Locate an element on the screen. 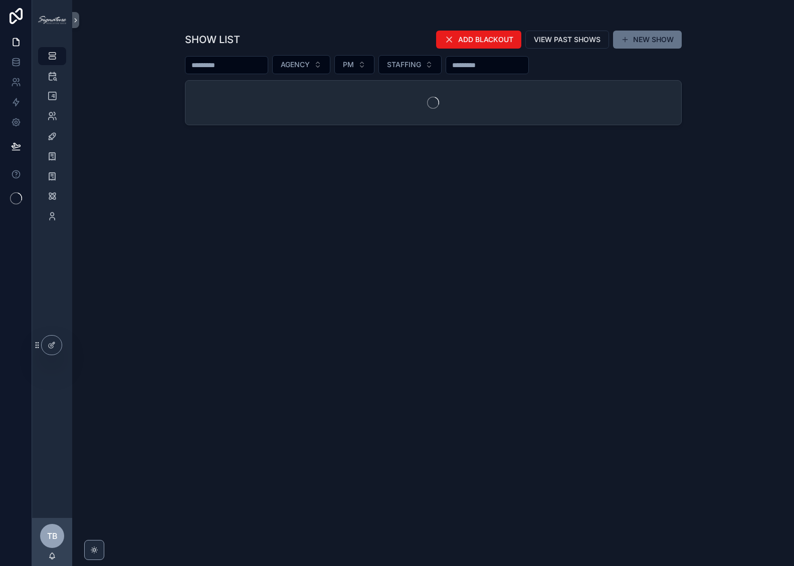 The height and width of the screenshot is (566, 794). button: NEW SHOW is located at coordinates (647, 40).